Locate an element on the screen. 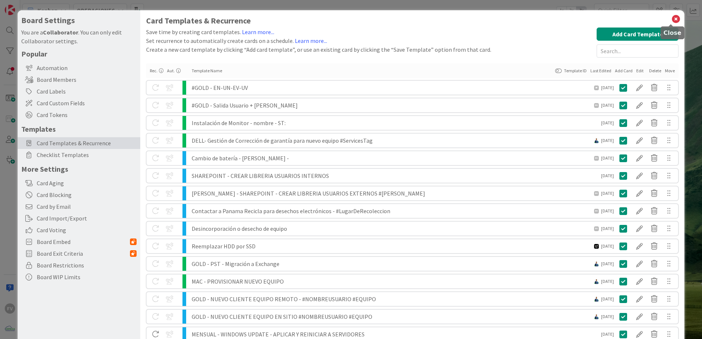 The height and width of the screenshot is (339, 702). div: #GOLD - EN-UN-EV-UV is located at coordinates (393, 88).